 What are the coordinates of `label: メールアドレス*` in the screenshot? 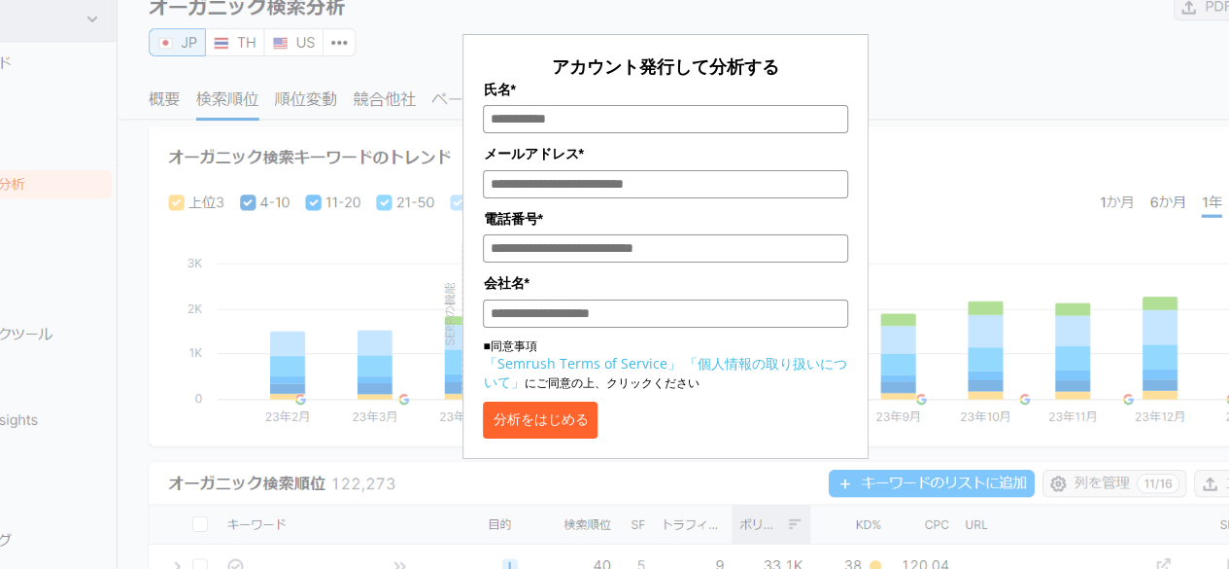 It's located at (665, 154).